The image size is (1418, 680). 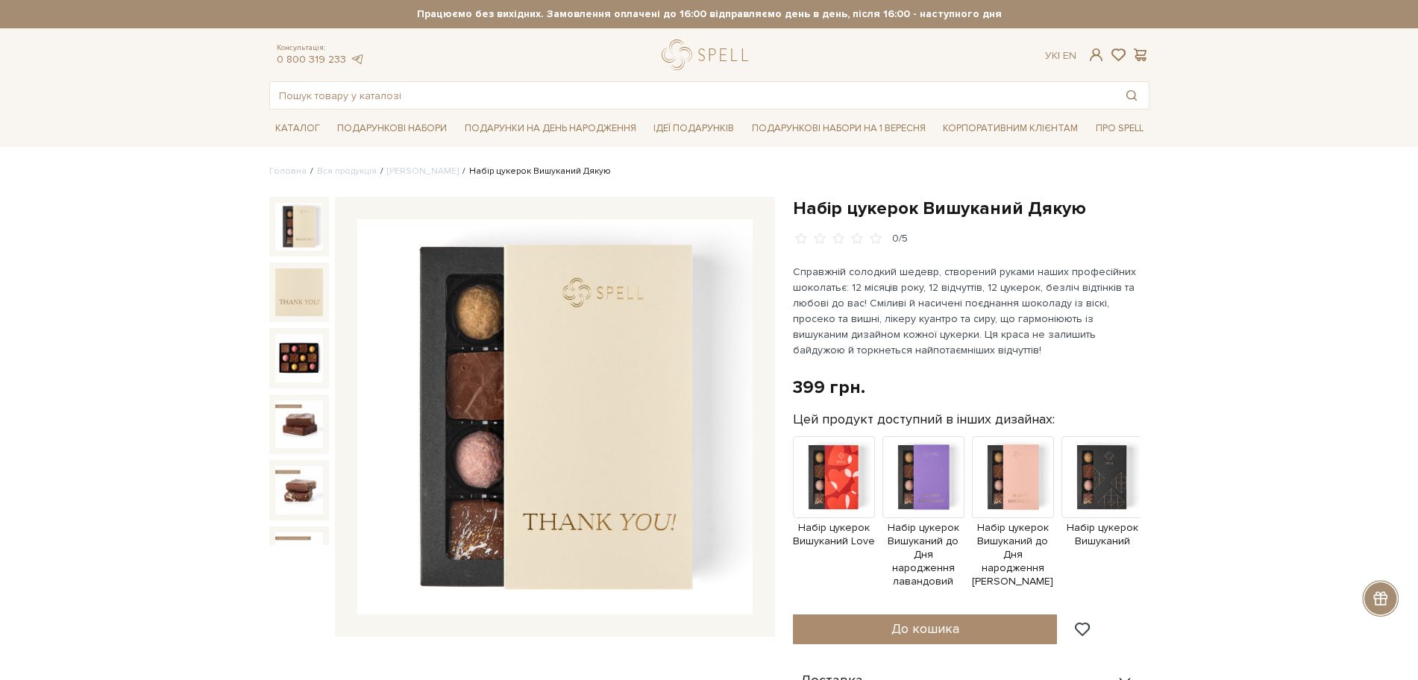 What do you see at coordinates (392, 128) in the screenshot?
I see `a: Подарункові набори` at bounding box center [392, 128].